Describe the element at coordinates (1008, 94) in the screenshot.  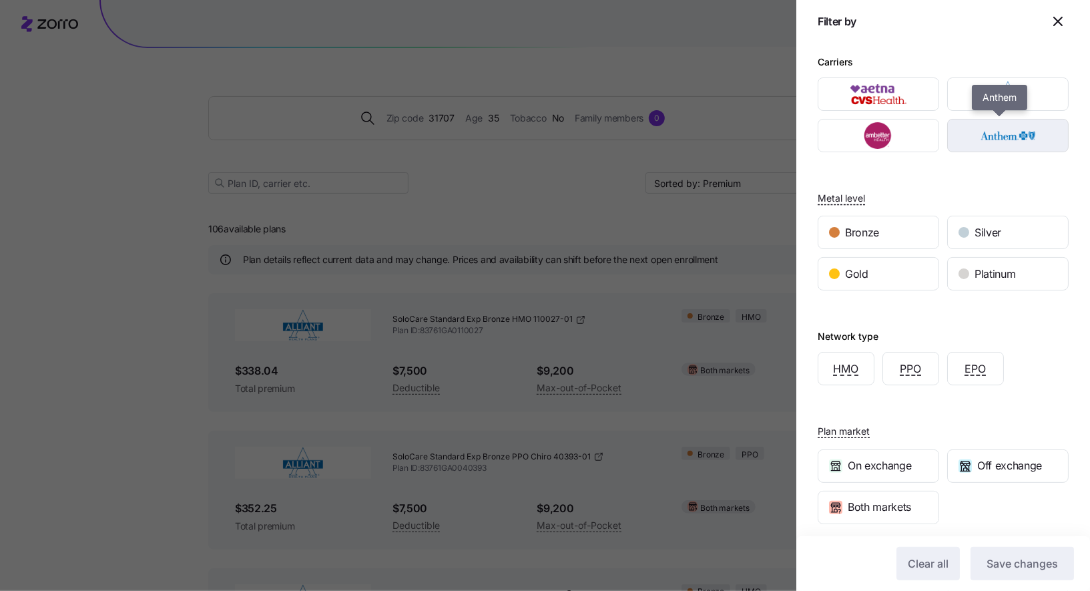
I see `img: Alliant Health Plans` at that location.